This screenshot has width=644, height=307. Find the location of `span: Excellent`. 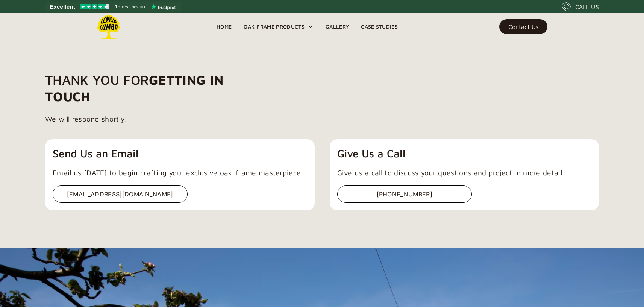

span: Excellent is located at coordinates (62, 7).